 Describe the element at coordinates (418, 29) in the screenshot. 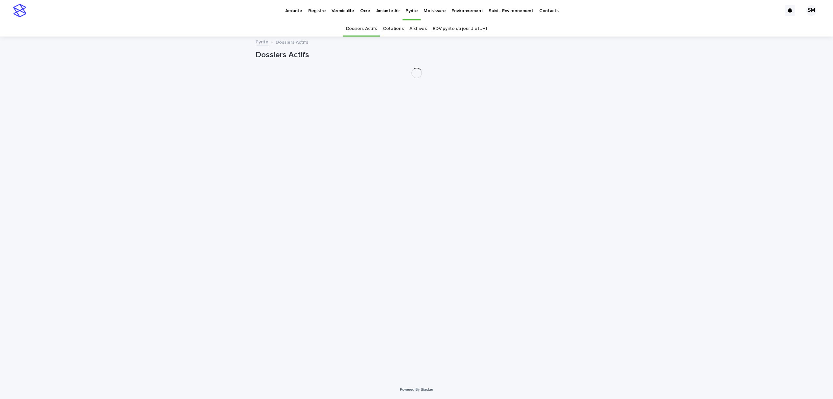

I see `a: Archives` at that location.